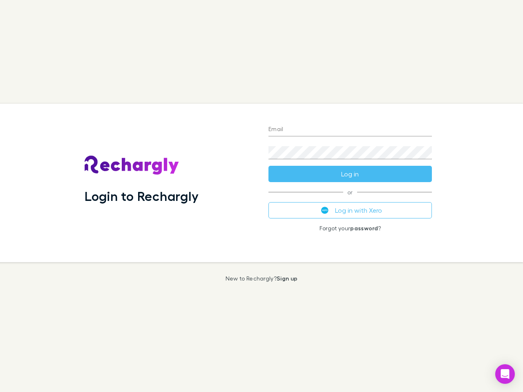 This screenshot has height=392, width=523. What do you see at coordinates (505, 374) in the screenshot?
I see `div: Open Intercom Messenger` at bounding box center [505, 374].